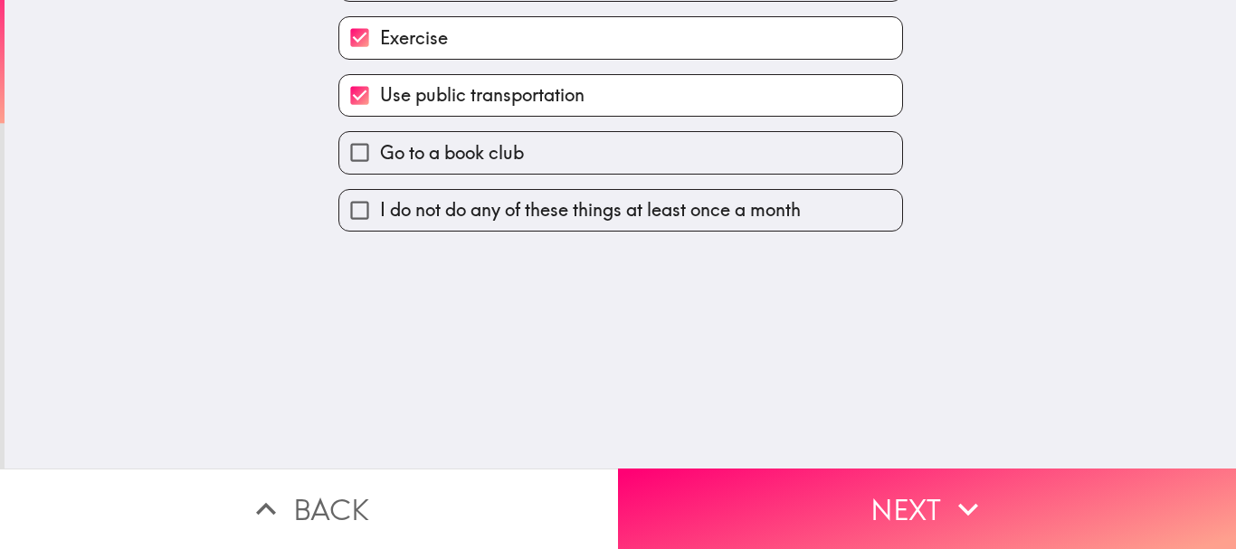 This screenshot has height=549, width=1236. What do you see at coordinates (621, 210) in the screenshot?
I see `button: I do not do any of these things at least once a month` at bounding box center [621, 210].